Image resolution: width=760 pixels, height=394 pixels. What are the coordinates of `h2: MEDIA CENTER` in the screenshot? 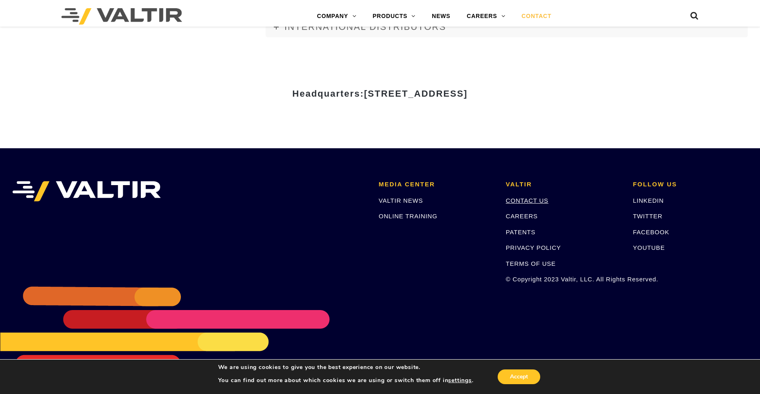 It's located at (436, 184).